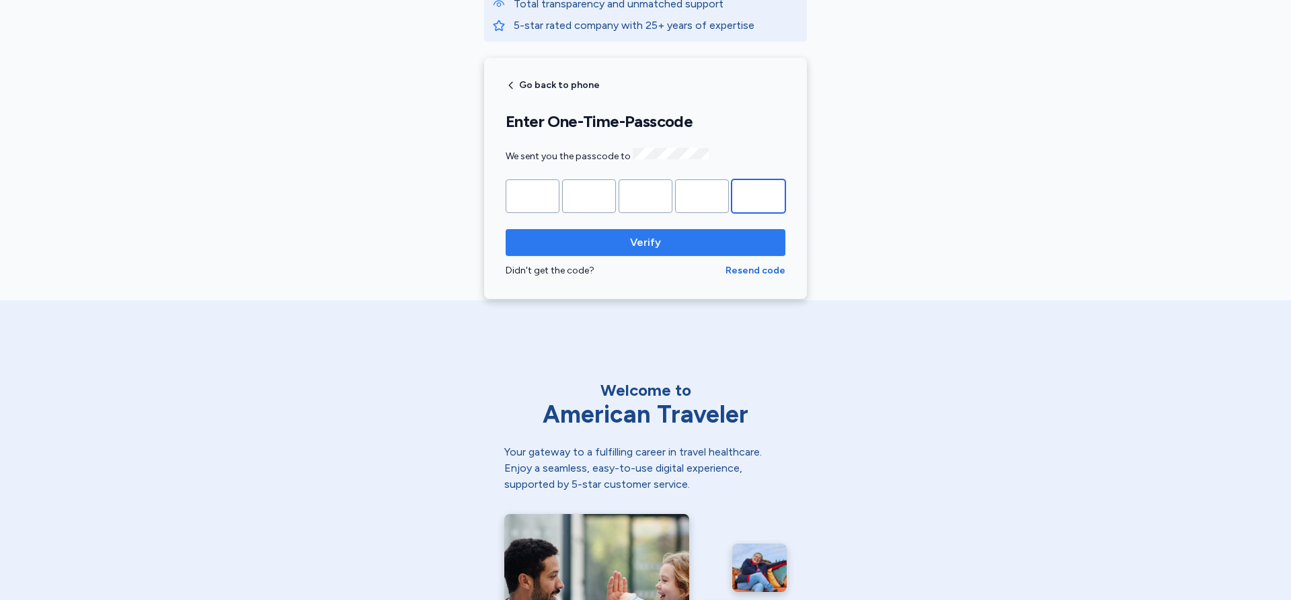 The width and height of the screenshot is (1291, 600). I want to click on button: Resend code, so click(755, 271).